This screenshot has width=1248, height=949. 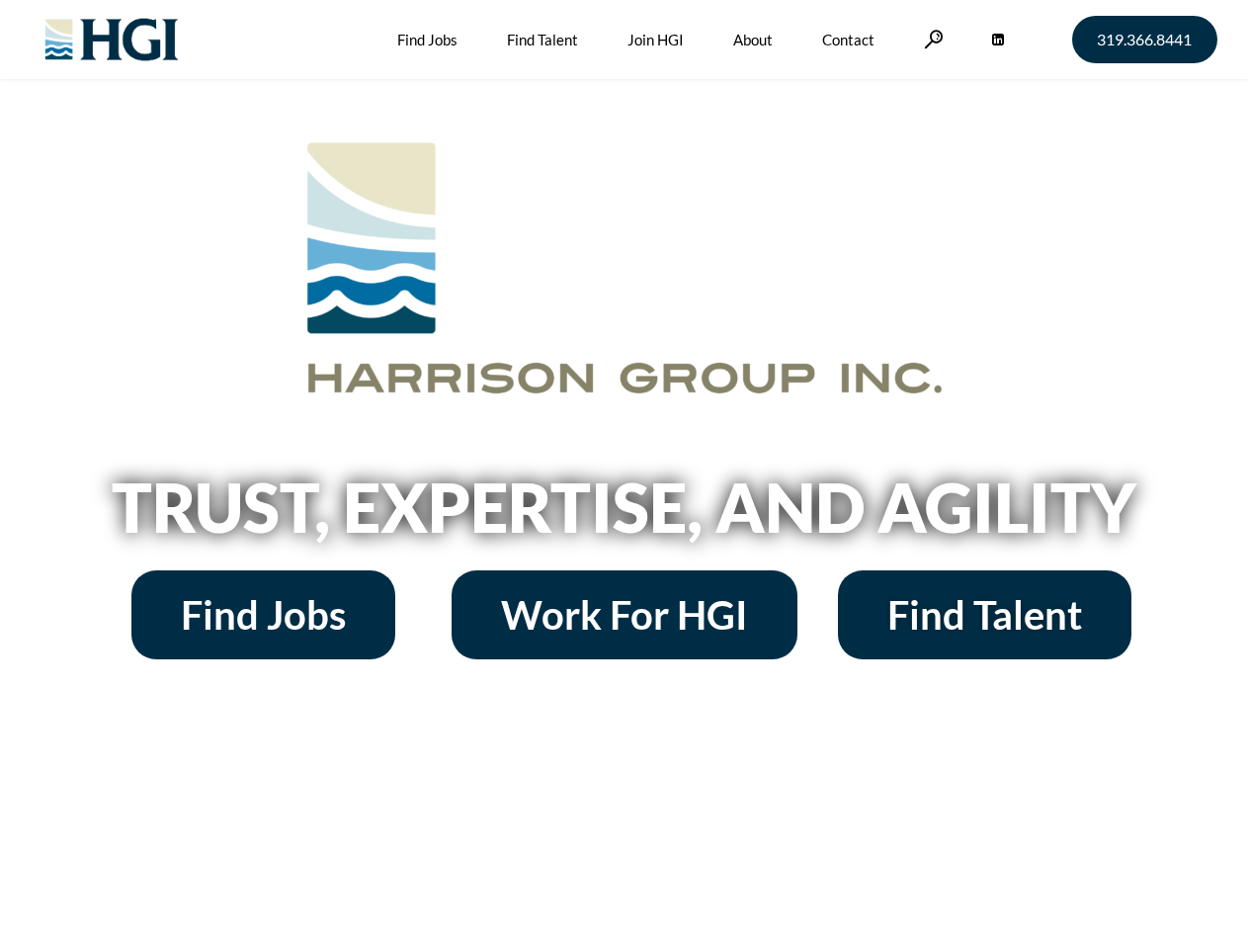 What do you see at coordinates (263, 615) in the screenshot?
I see `a: Find Jobs` at bounding box center [263, 615].